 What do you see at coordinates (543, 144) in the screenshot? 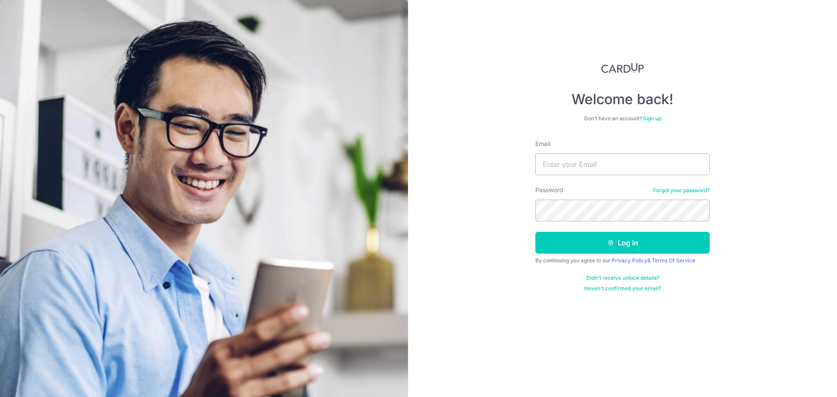
I see `label: Email` at bounding box center [543, 144].